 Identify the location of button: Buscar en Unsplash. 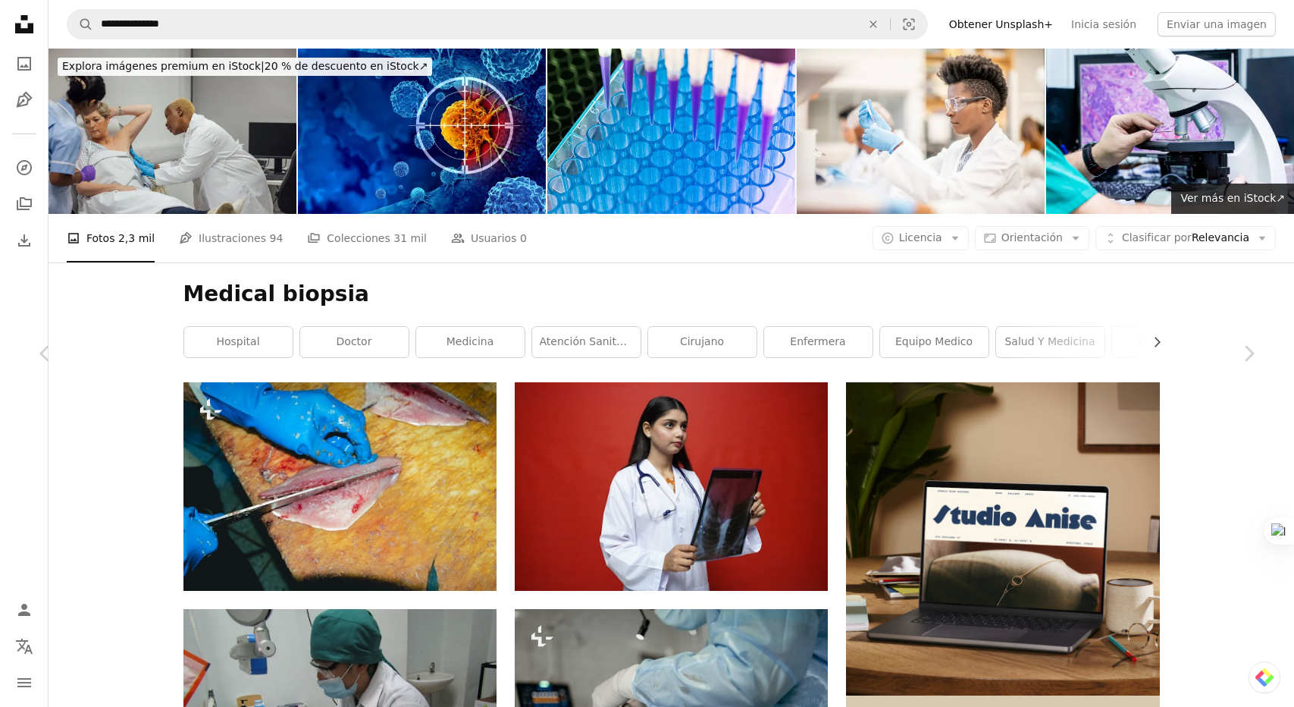
(80, 24).